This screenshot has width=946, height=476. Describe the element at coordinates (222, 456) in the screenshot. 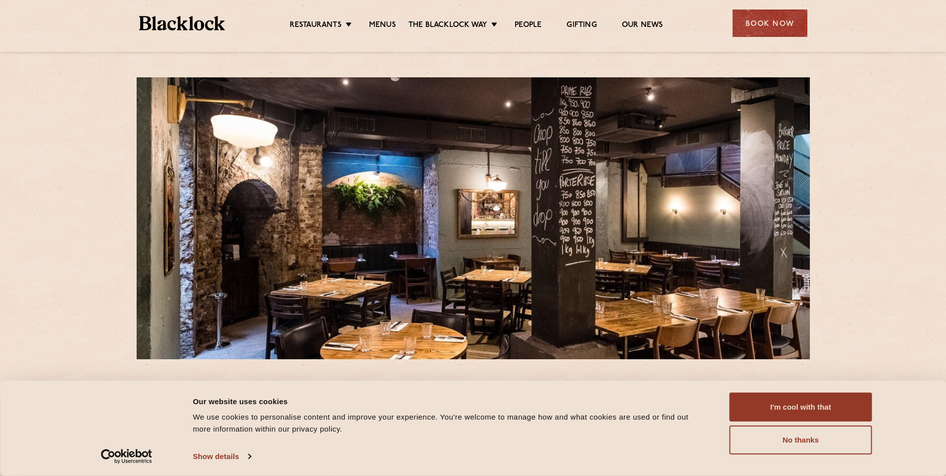

I see `a: Show details` at that location.